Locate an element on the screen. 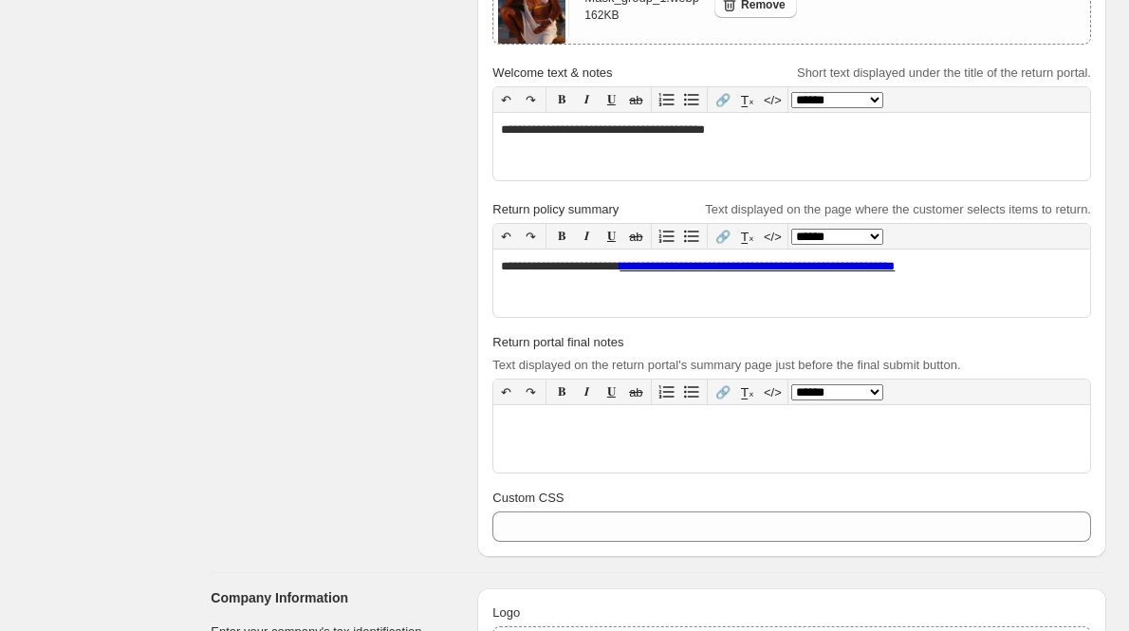  span: Welcome text & notes is located at coordinates (552, 72).